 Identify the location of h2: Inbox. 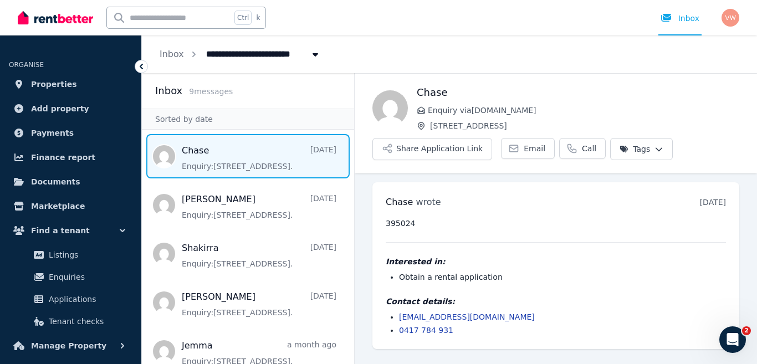
(169, 91).